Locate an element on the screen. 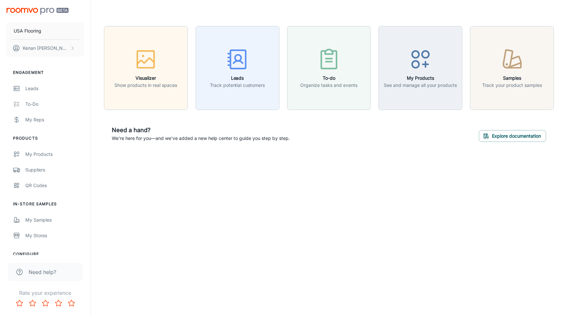 The image size is (567, 315). p: We're here for you—and we've added a new help center to guide you step by step. is located at coordinates (201, 138).